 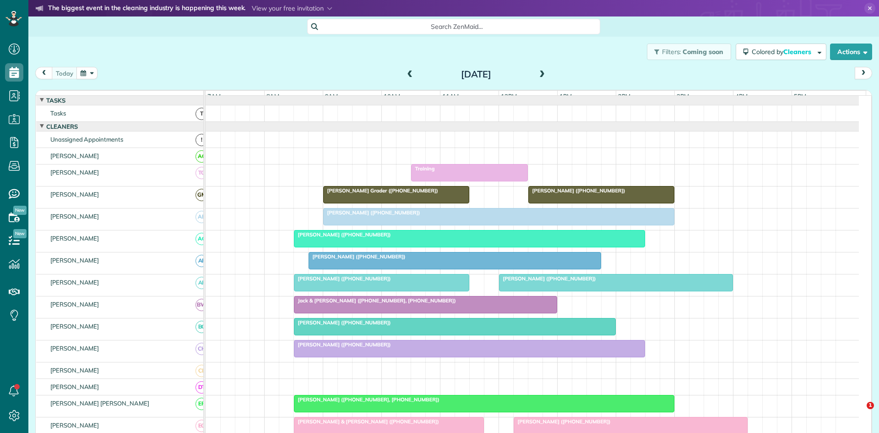 What do you see at coordinates (870, 405) in the screenshot?
I see `span: 1` at bounding box center [870, 405].